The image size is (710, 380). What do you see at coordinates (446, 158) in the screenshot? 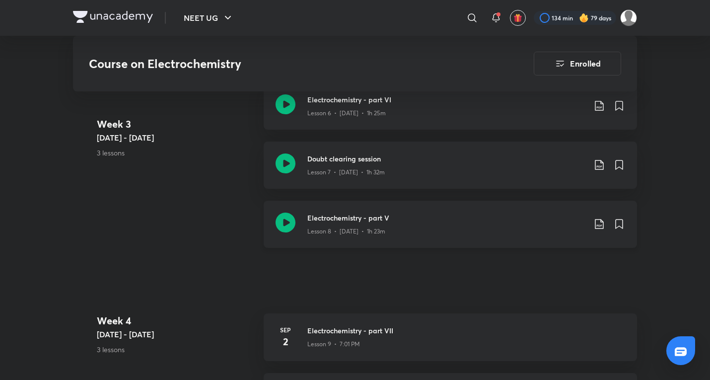
I see `h3: Doubt clearing session` at bounding box center [446, 158].